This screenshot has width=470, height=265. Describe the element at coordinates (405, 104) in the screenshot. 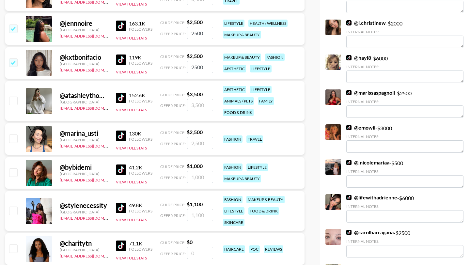

I see `div: - $ 2500` at that location.